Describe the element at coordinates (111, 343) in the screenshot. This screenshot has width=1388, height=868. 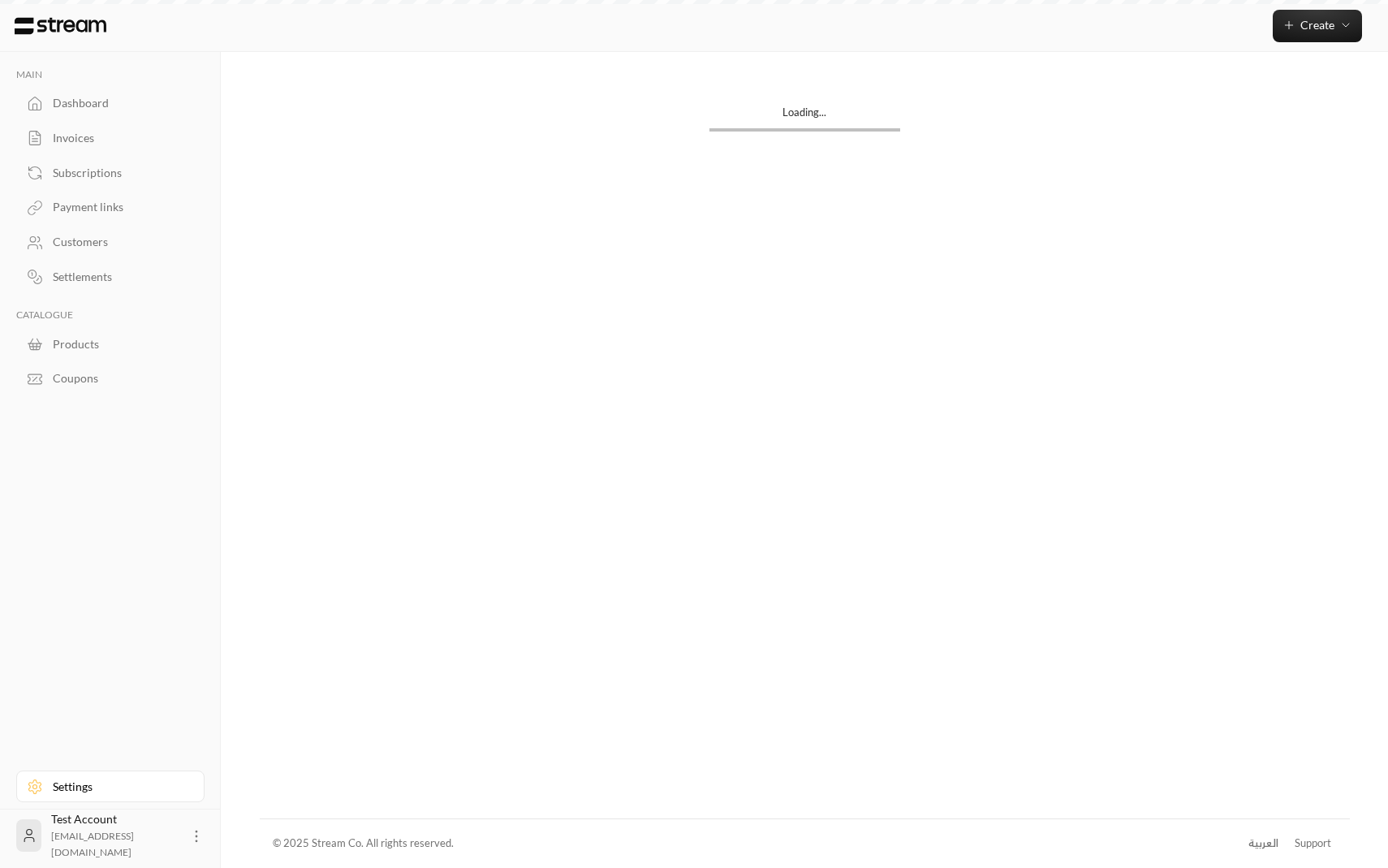
I see `a: Products` at that location.